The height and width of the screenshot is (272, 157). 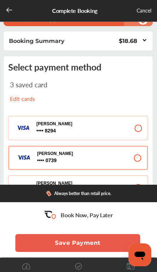 What do you see at coordinates (83, 194) in the screenshot?
I see `div: Always better than retail price.` at bounding box center [83, 194].